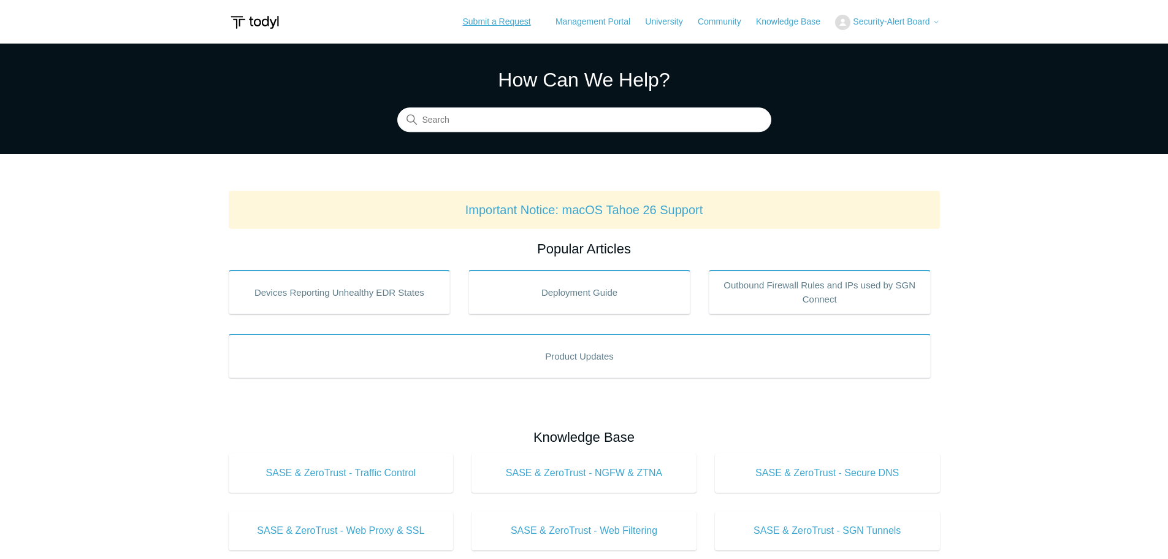  What do you see at coordinates (584, 248) in the screenshot?
I see `h2: Popular Articles` at bounding box center [584, 248].